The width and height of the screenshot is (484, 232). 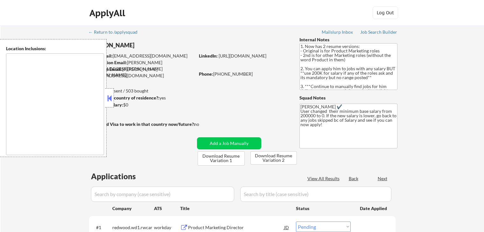 What do you see at coordinates (116, 33) in the screenshot?
I see `a: ← Return to /applysquad` at bounding box center [116, 33].